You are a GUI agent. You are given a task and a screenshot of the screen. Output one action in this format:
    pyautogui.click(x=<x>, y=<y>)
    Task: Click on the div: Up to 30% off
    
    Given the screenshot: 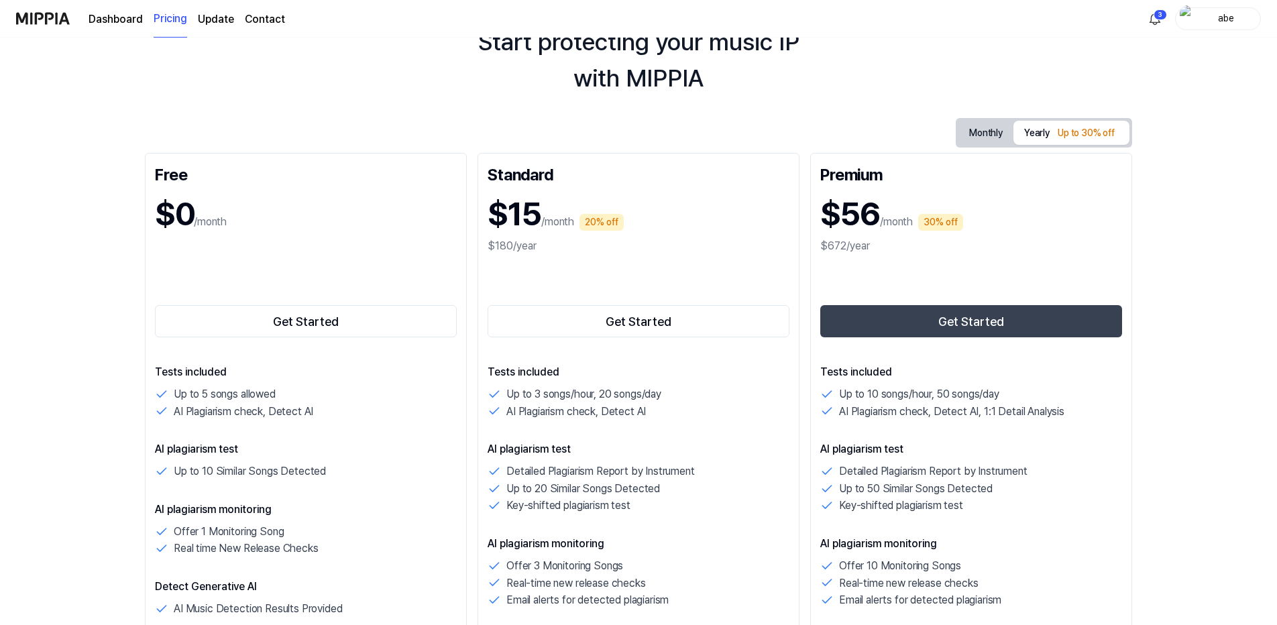 What is the action you would take?
    pyautogui.click(x=1085, y=133)
    